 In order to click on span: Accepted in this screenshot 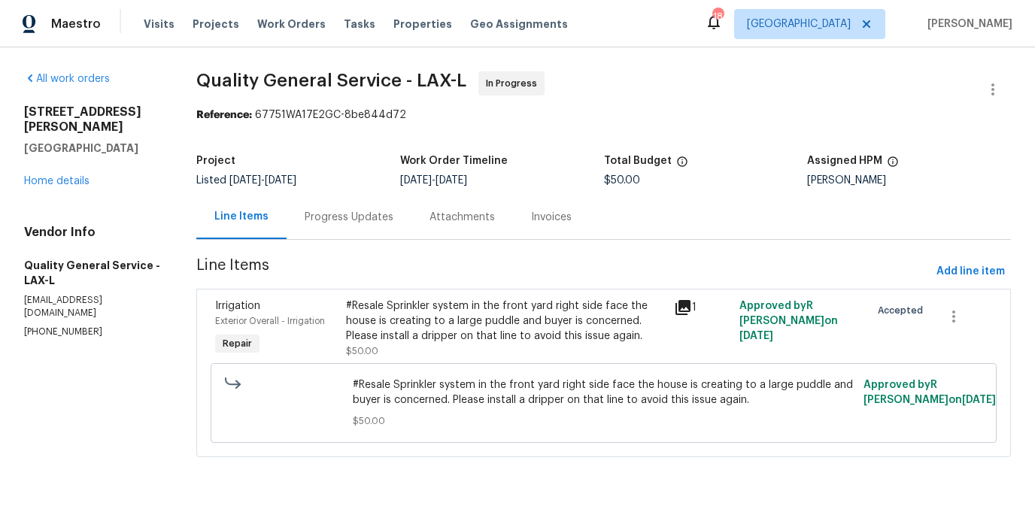, I will do `click(903, 311)`.